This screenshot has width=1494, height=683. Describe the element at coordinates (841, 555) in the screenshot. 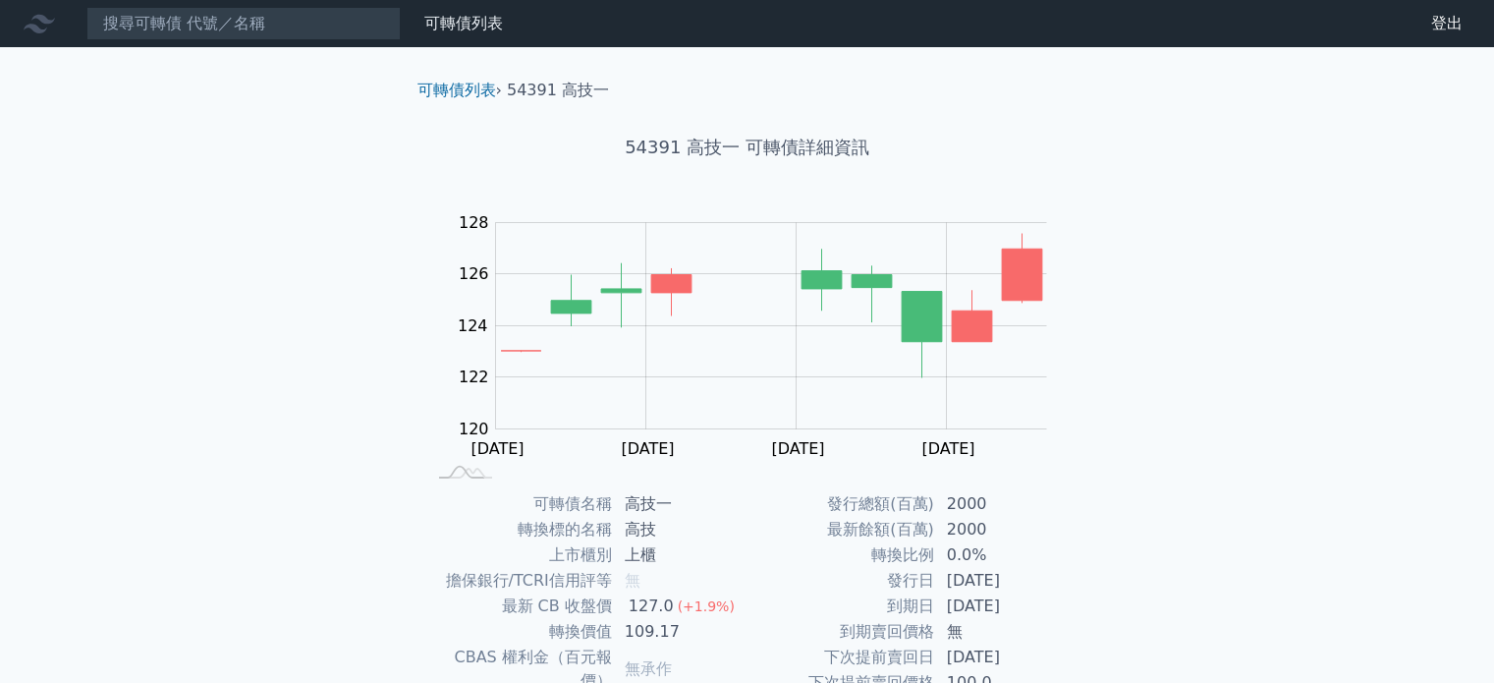

I see `td: 轉換比例` at that location.